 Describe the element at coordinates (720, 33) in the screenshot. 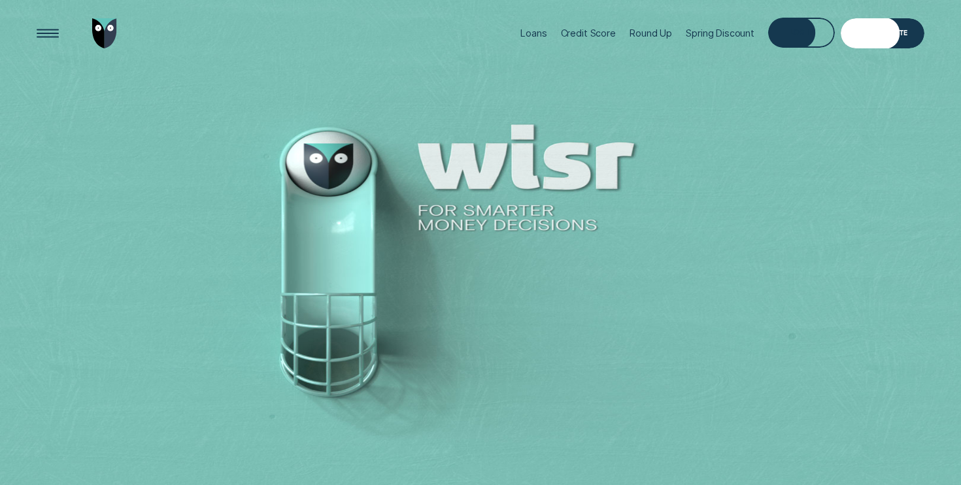

I see `div: Spring Discount` at that location.